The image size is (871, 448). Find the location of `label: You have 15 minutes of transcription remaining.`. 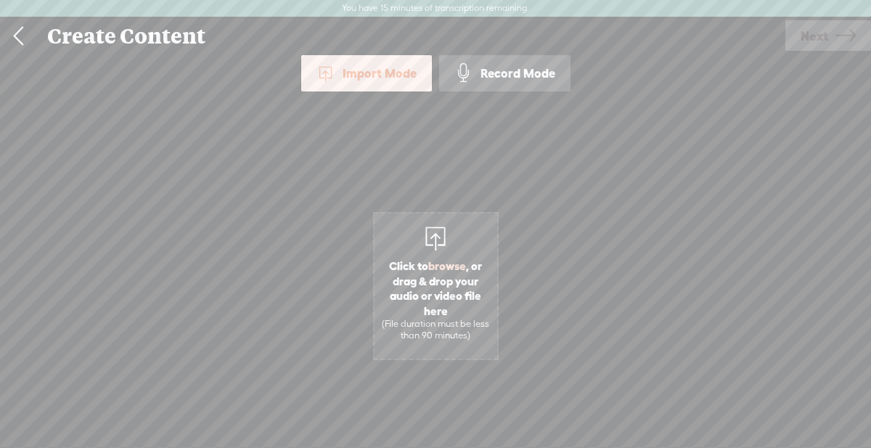

label: You have 15 minutes of transcription remaining. is located at coordinates (435, 9).